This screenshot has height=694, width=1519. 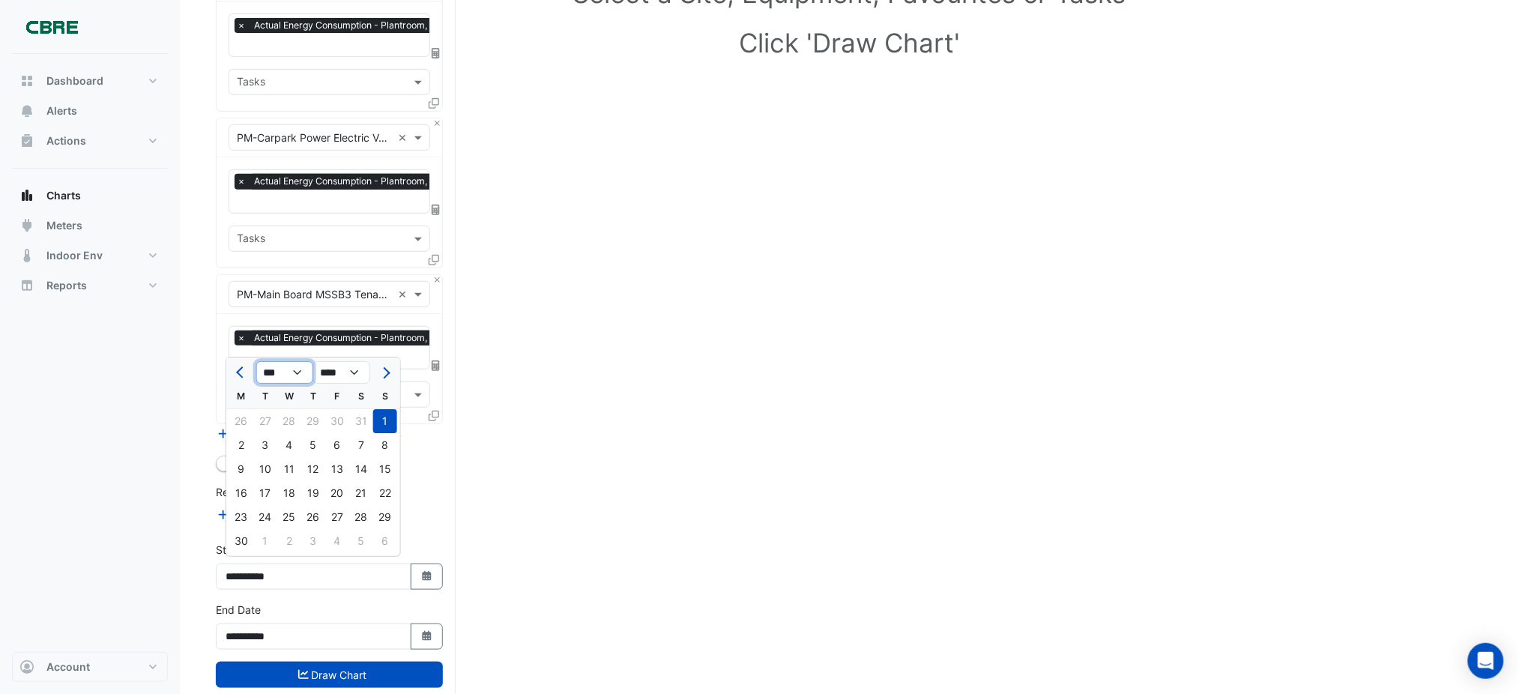 I want to click on div: 20, so click(x=337, y=493).